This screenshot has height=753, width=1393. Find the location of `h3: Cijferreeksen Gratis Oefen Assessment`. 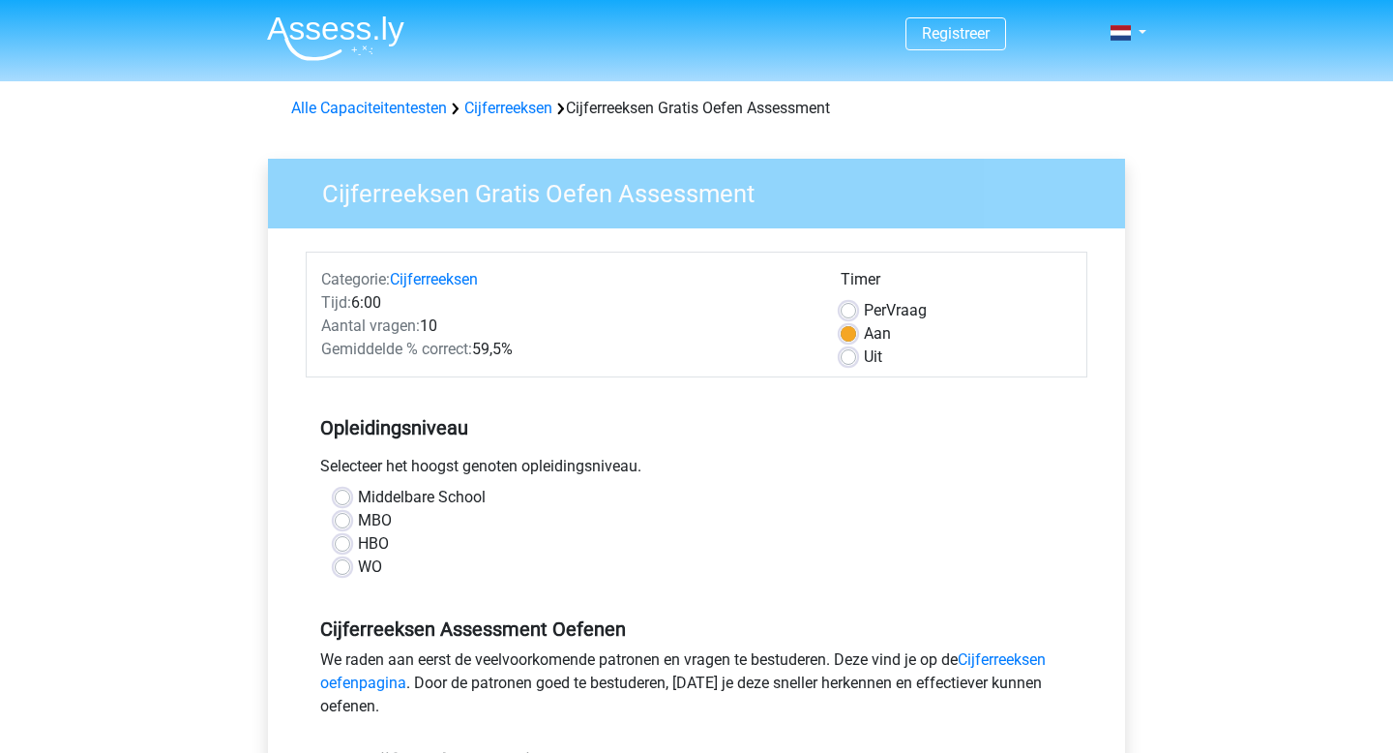

h3: Cijferreeksen Gratis Oefen Assessment is located at coordinates (704, 190).